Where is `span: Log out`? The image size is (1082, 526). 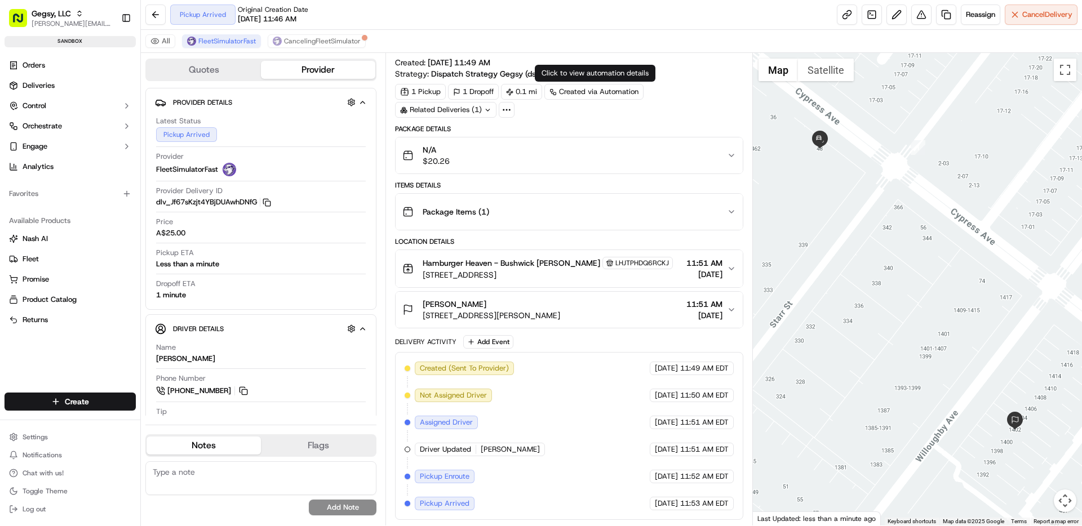
span: Log out is located at coordinates (34, 509).